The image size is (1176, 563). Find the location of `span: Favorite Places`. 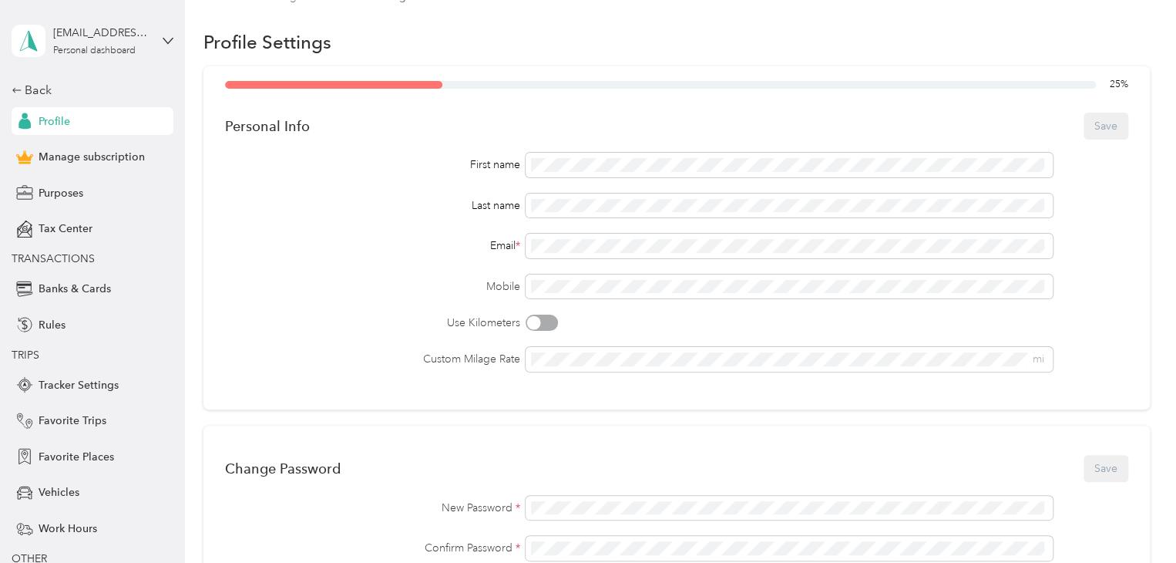

span: Favorite Places is located at coordinates (76, 456).